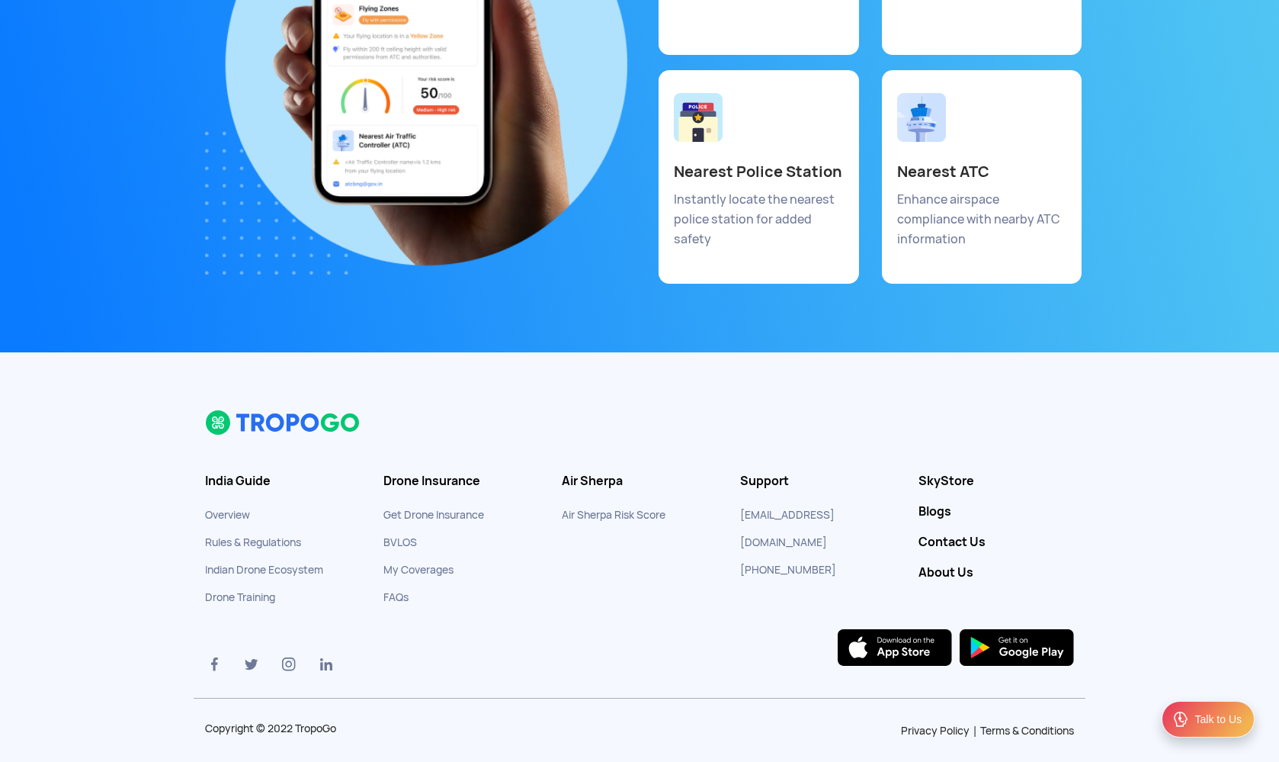  I want to click on h3: Support, so click(818, 481).